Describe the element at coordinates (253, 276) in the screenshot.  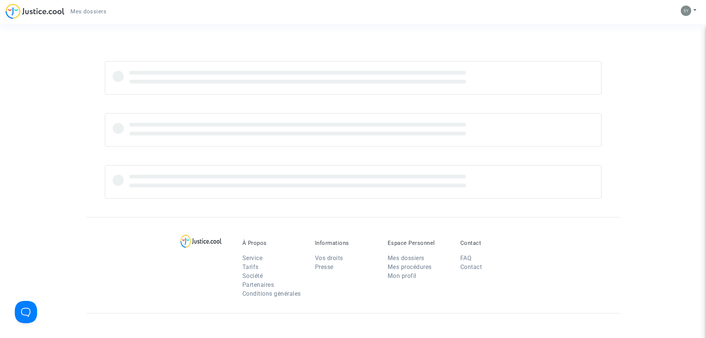
I see `a: Société` at that location.